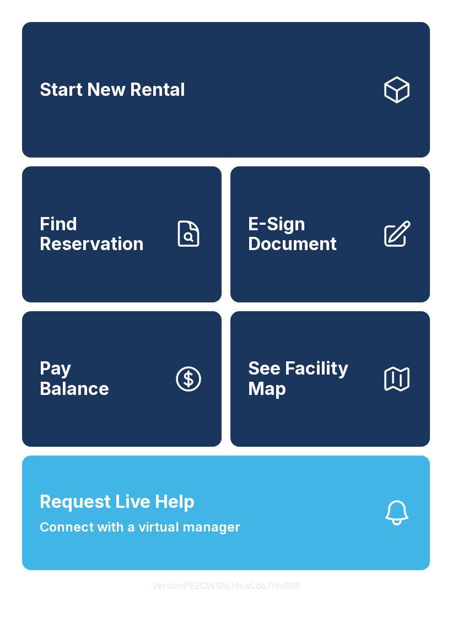 The image size is (452, 623). Describe the element at coordinates (226, 513) in the screenshot. I see `button: Request Live HelpConnect with a virtual manager` at that location.